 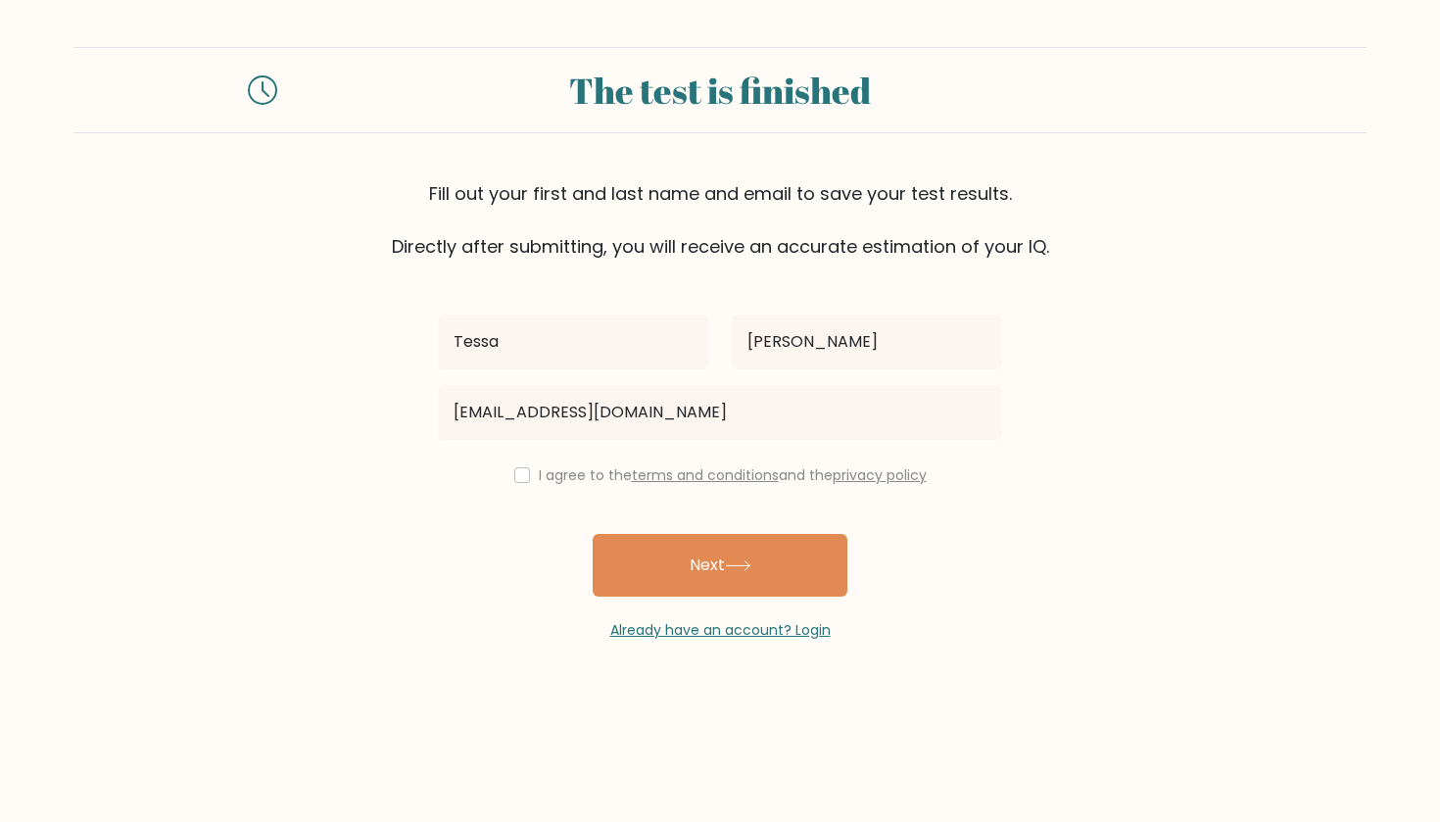 What do you see at coordinates (720, 565) in the screenshot?
I see `button: Next` at bounding box center [720, 565].